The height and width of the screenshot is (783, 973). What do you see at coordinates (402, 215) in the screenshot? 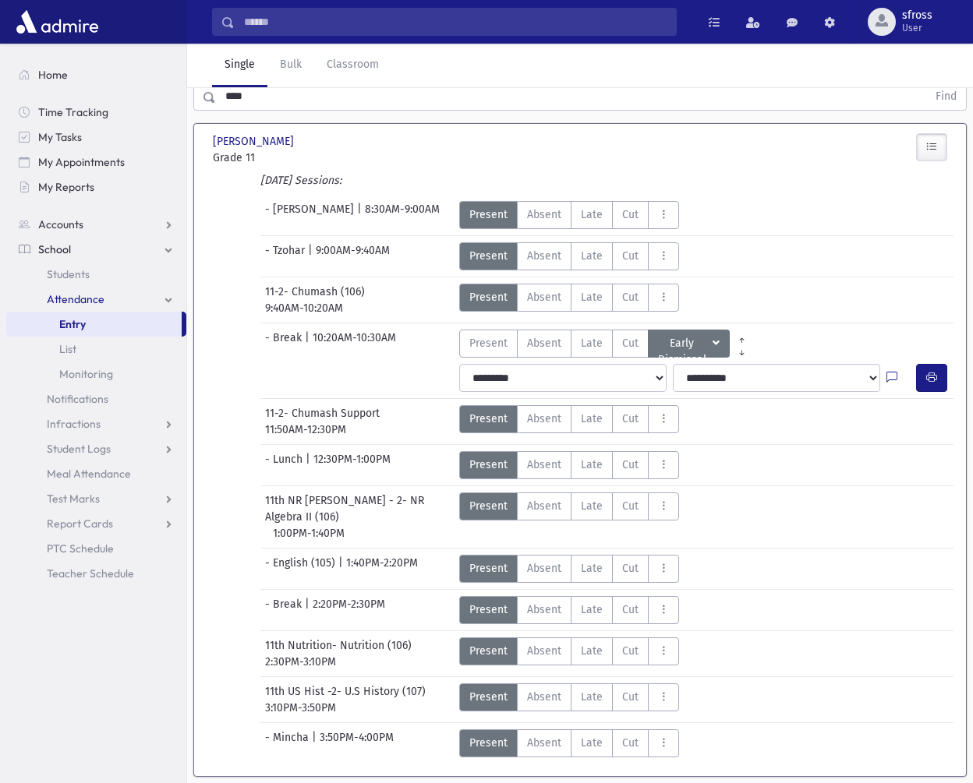
I see `span: 8:30AM-9:00AM` at bounding box center [402, 215].